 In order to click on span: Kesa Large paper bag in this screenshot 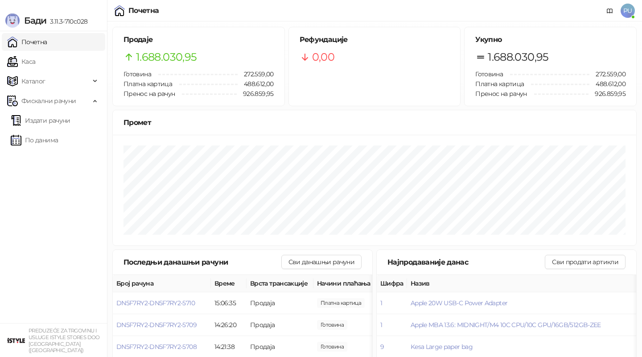, I will do `click(441, 346)`.